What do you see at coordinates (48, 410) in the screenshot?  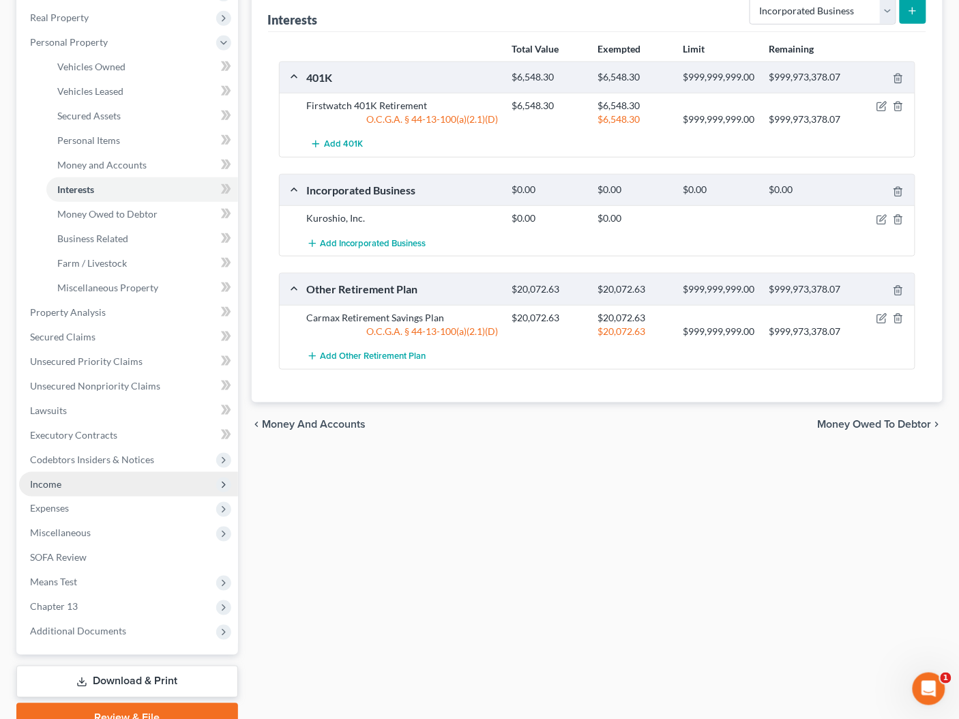 I see `span: Lawsuits` at bounding box center [48, 410].